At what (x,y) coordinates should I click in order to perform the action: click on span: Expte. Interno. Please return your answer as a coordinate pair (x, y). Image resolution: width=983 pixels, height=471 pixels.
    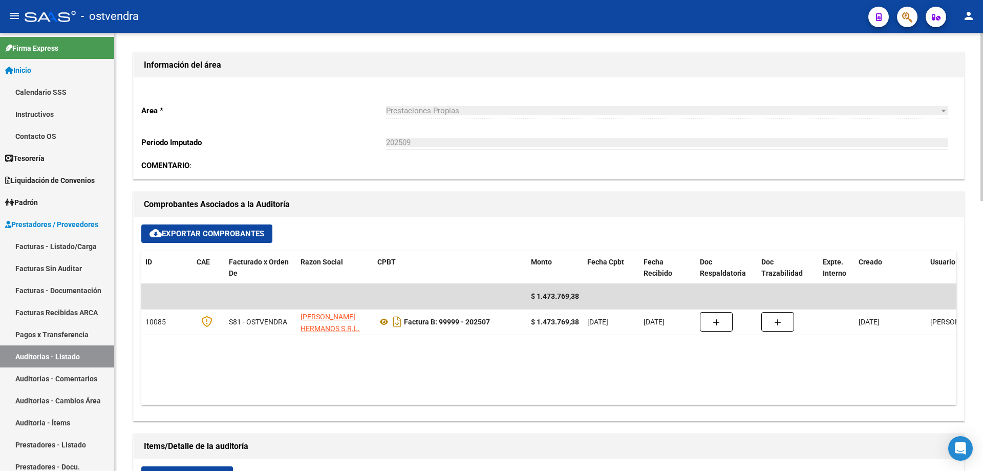
    Looking at the image, I should click on (835, 267).